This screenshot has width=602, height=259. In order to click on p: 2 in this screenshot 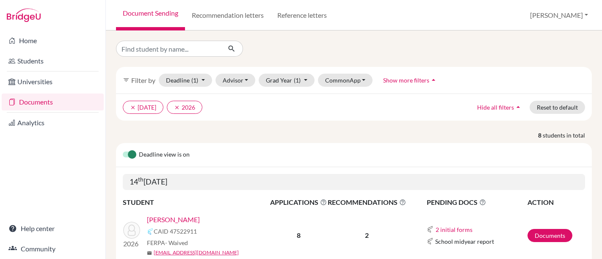, I will do `click(367, 235)`.